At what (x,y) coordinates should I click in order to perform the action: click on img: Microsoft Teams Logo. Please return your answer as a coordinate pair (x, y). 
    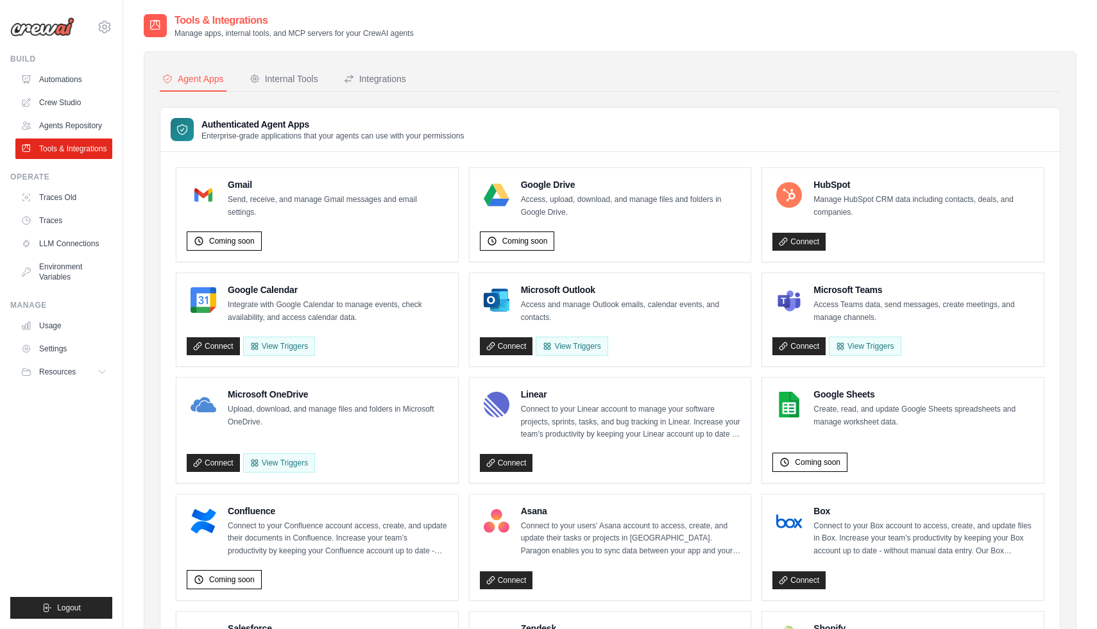
    Looking at the image, I should click on (789, 300).